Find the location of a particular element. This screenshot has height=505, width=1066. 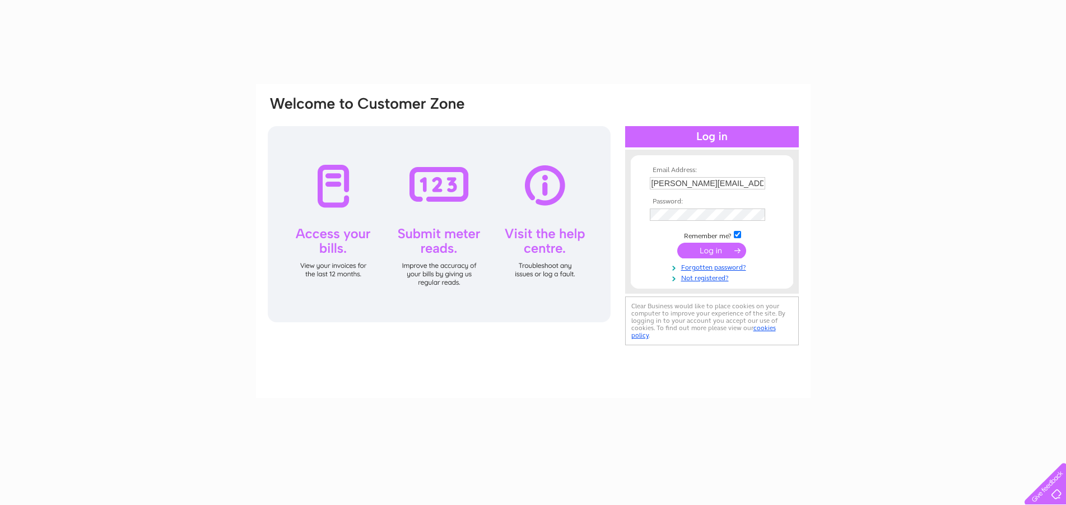

th: Password: is located at coordinates (712, 202).